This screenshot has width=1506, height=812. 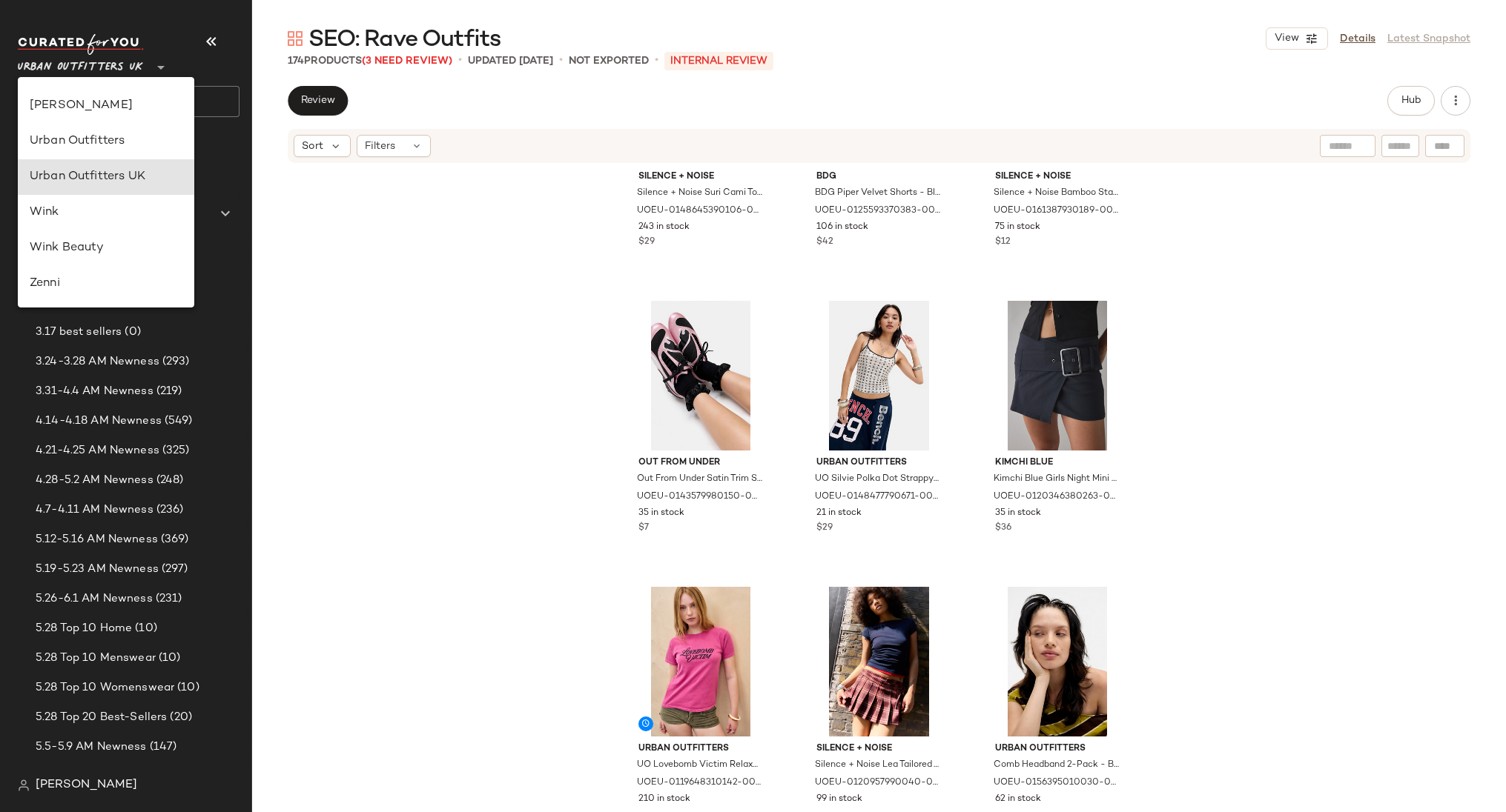 What do you see at coordinates (700, 766) in the screenshot?
I see `span: UO Lovebomb Victim Relaxed T-Shirt - Pink XS/S at Urban Outfitters` at bounding box center [700, 766].